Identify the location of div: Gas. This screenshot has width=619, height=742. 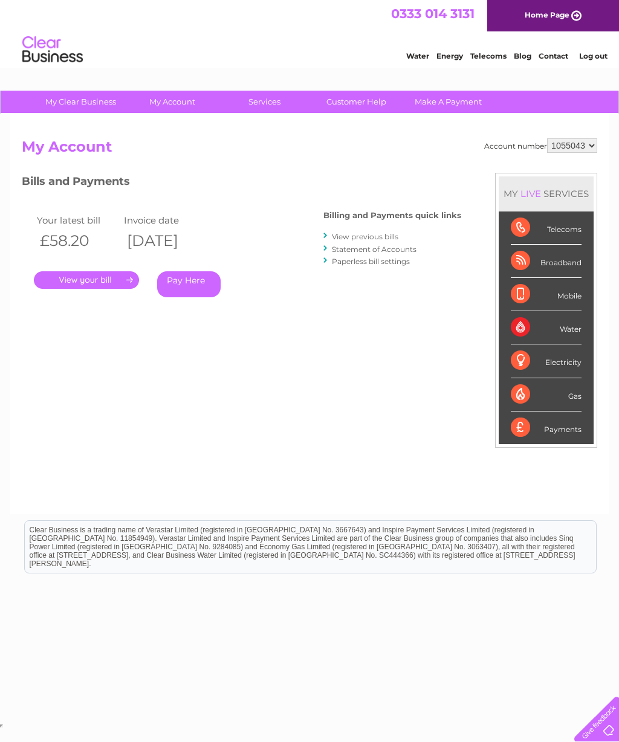
(546, 395).